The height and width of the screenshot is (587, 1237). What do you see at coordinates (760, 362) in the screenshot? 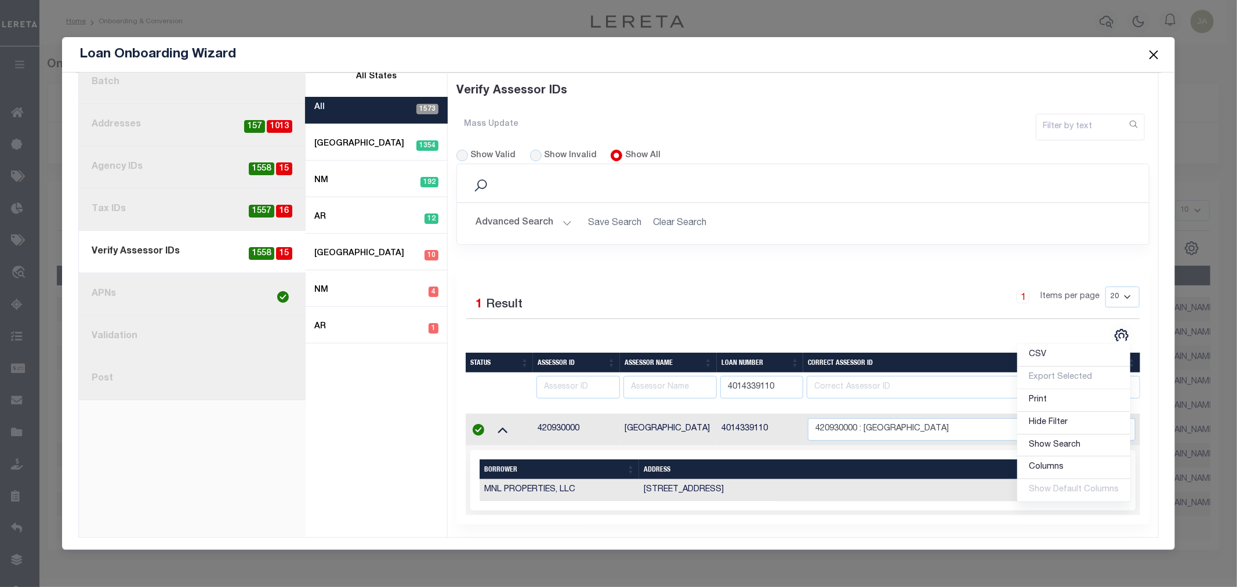
I see `th: Loan Number: activate to sort column ascending` at bounding box center [760, 362].